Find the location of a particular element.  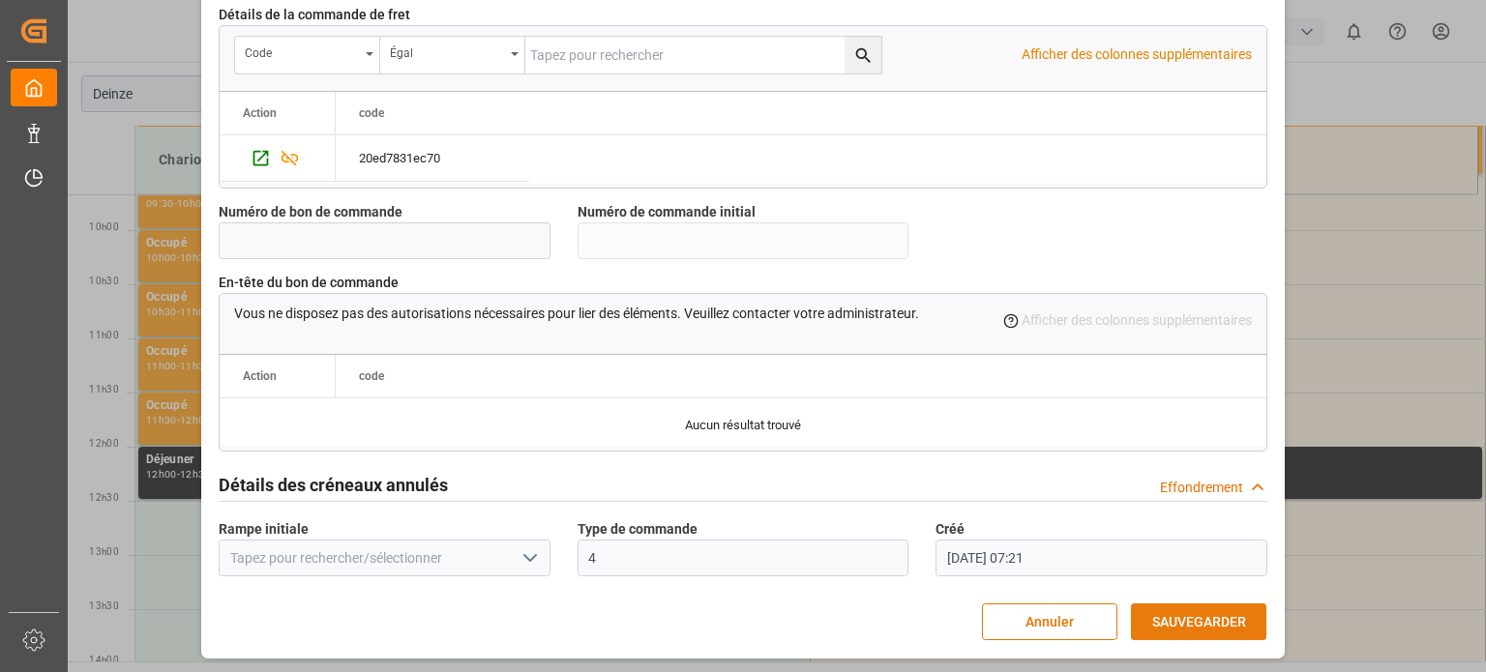

font: Créé is located at coordinates (950, 529).